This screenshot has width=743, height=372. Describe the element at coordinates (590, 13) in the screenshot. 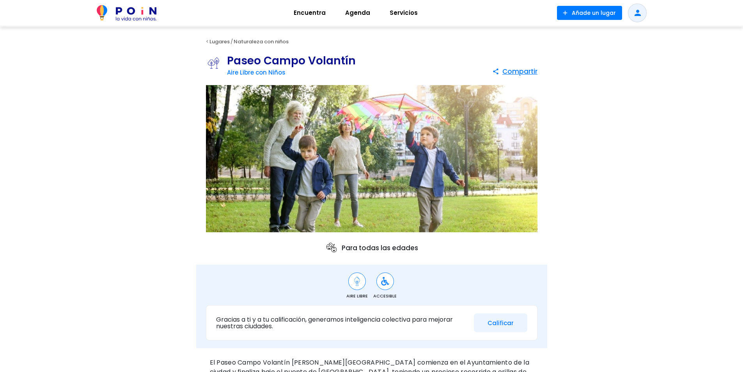

I see `button: Añade un lugar` at that location.